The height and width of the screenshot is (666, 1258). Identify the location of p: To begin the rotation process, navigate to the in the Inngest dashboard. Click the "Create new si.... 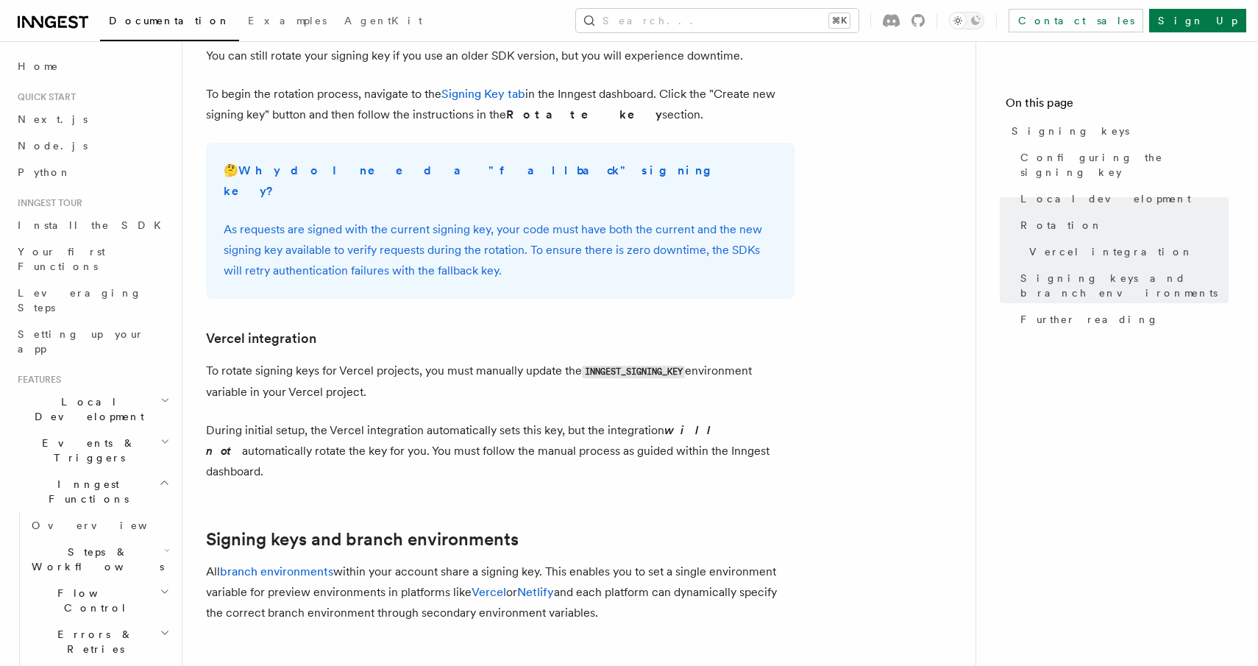
(500, 104).